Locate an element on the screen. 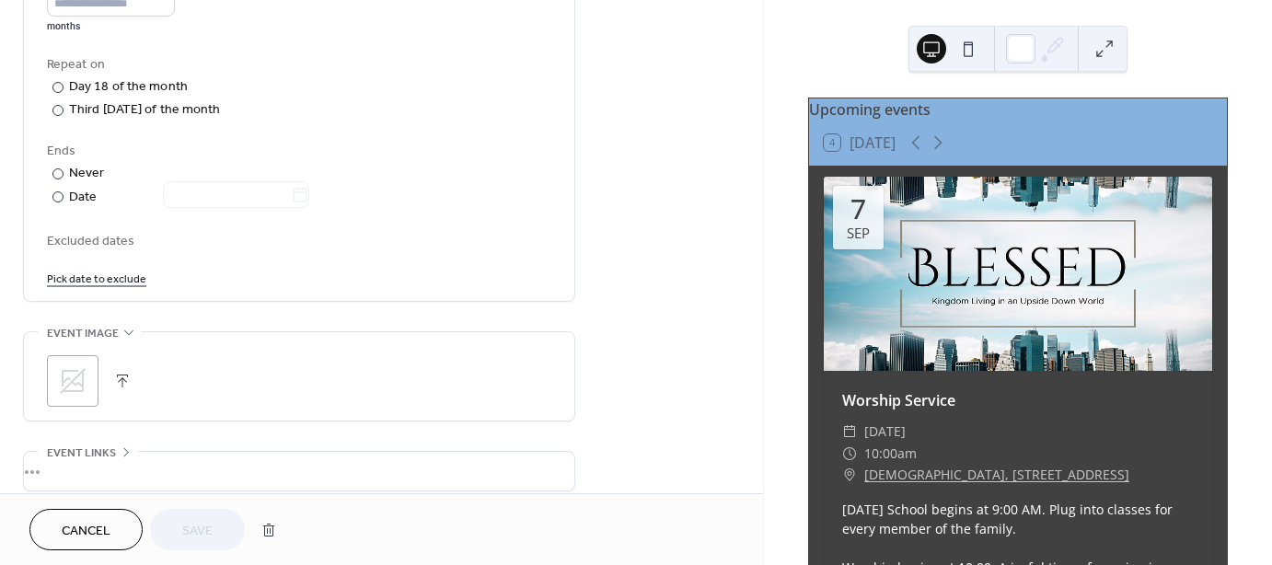 Image resolution: width=1272 pixels, height=565 pixels. div: Repeat on is located at coordinates (297, 64).